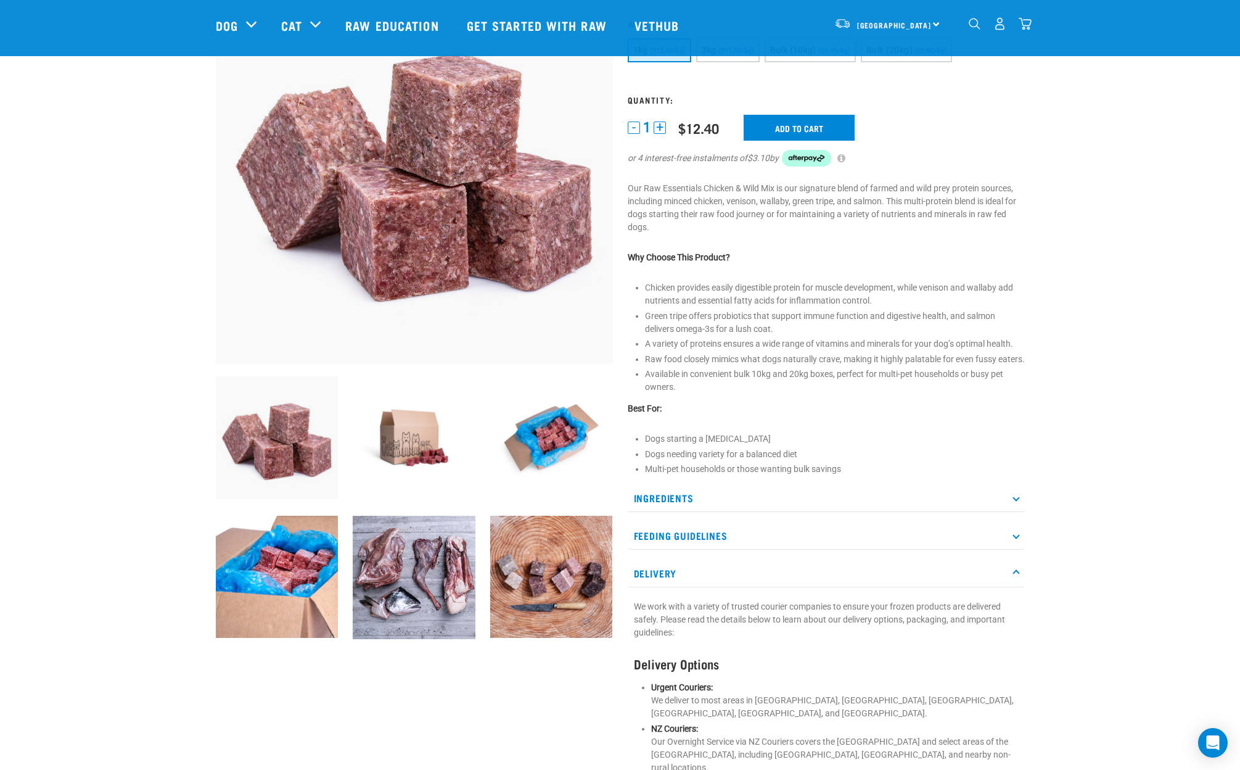 This screenshot has width=1240, height=770. What do you see at coordinates (645, 408) in the screenshot?
I see `strong: Best For:` at bounding box center [645, 408].